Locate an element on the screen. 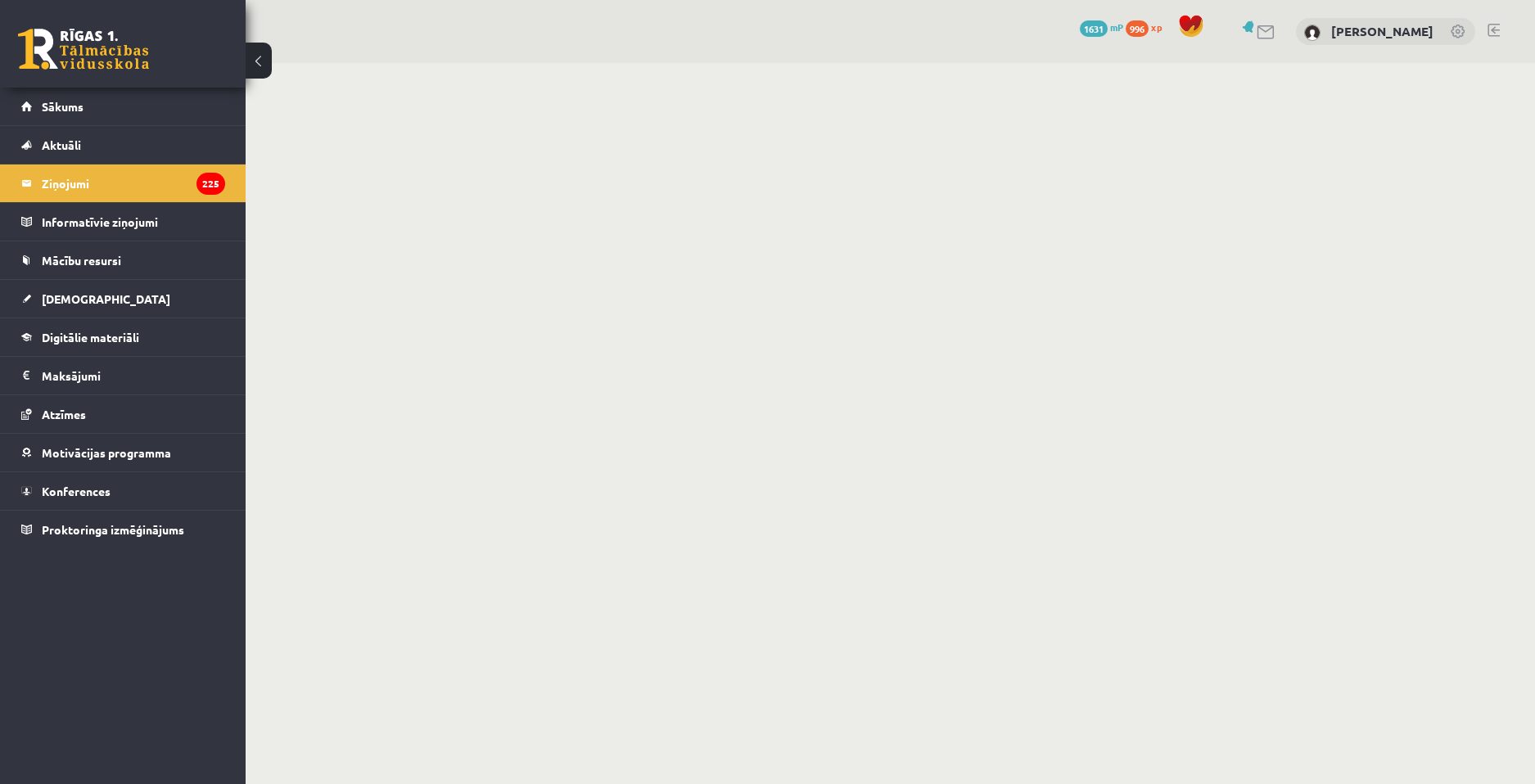  a: Aktuāli is located at coordinates (123, 145).